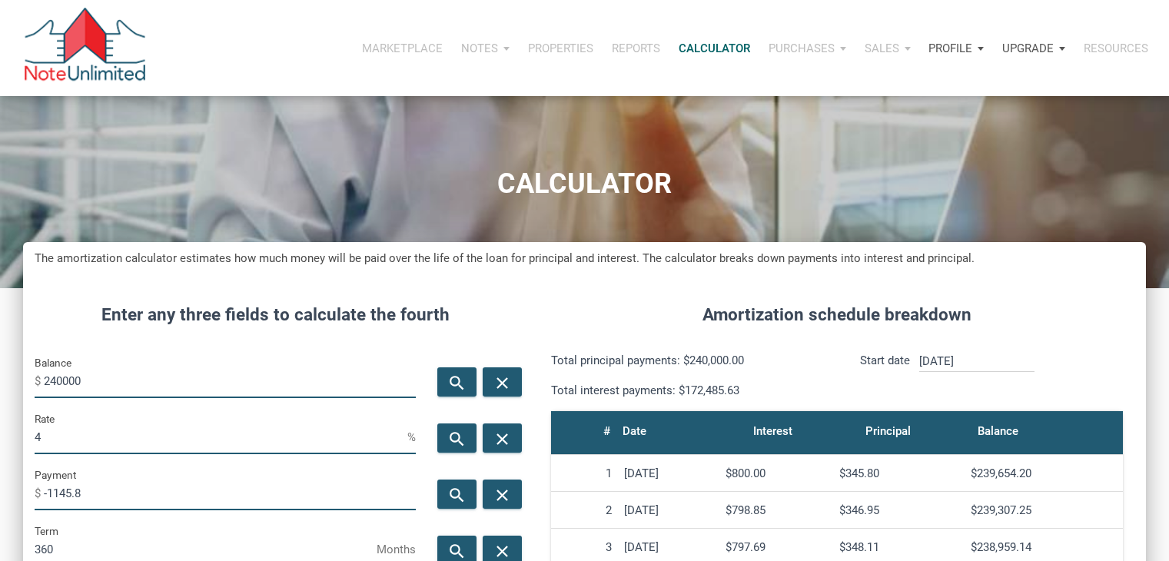 The image size is (1169, 561). I want to click on div: $348.11, so click(898, 547).